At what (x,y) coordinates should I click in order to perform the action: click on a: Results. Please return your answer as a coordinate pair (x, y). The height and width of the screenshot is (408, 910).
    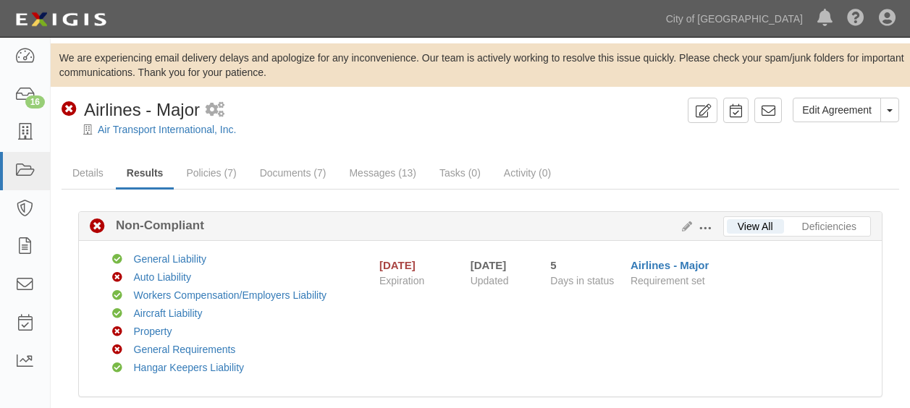
    Looking at the image, I should click on (145, 174).